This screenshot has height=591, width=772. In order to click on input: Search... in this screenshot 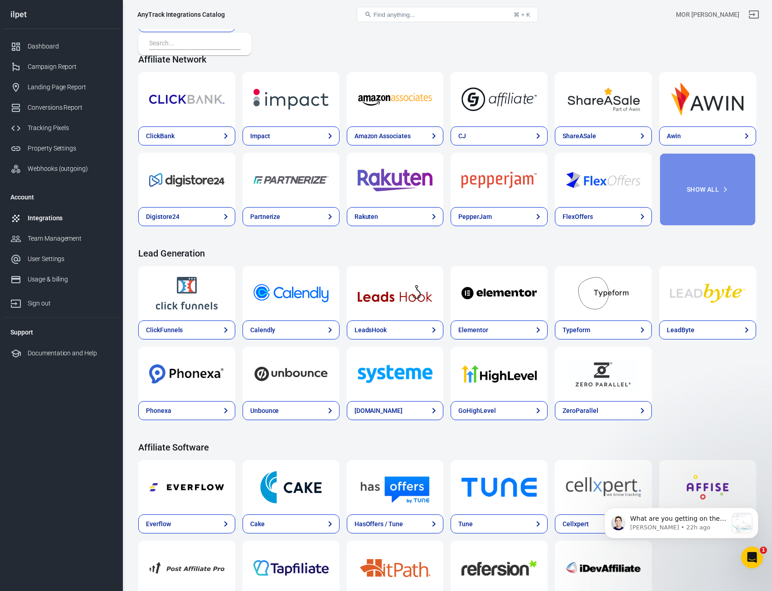, I will do `click(193, 44)`.